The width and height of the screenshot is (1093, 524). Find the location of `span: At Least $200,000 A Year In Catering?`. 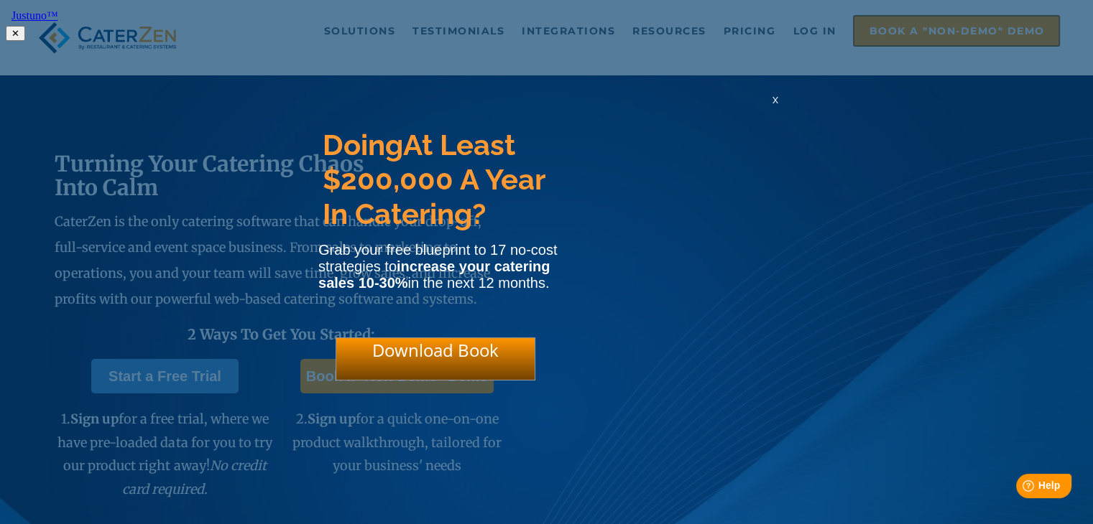

span: At Least $200,000 A Year In Catering? is located at coordinates (433, 179).